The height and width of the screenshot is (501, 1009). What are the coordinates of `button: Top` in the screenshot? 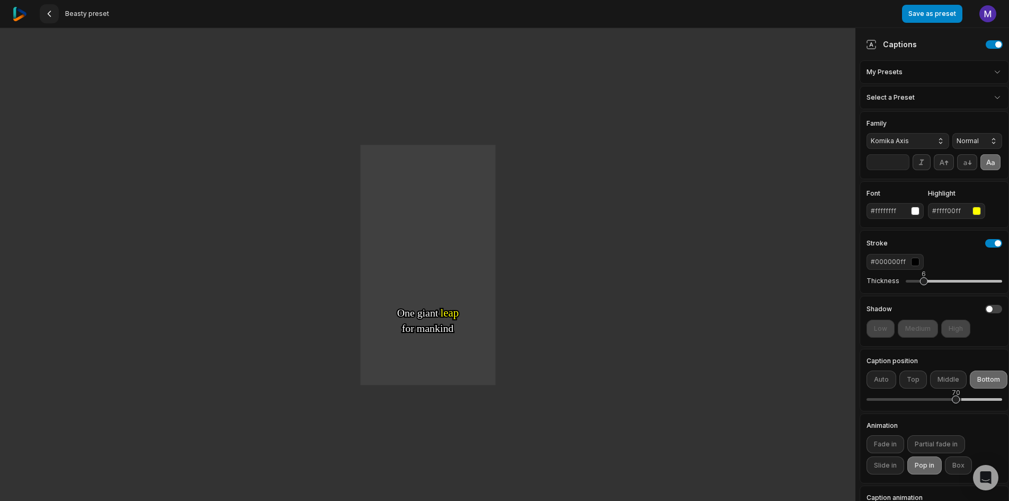 It's located at (914, 379).